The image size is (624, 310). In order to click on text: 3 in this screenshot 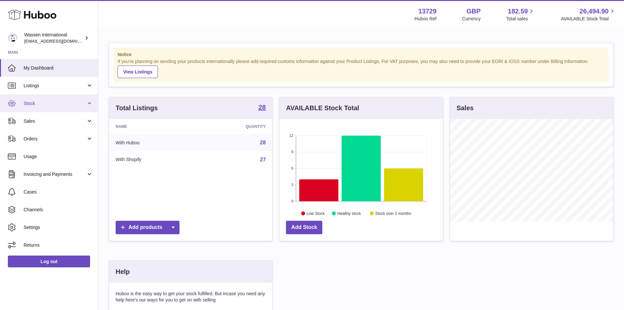, I will do `click(293, 184)`.